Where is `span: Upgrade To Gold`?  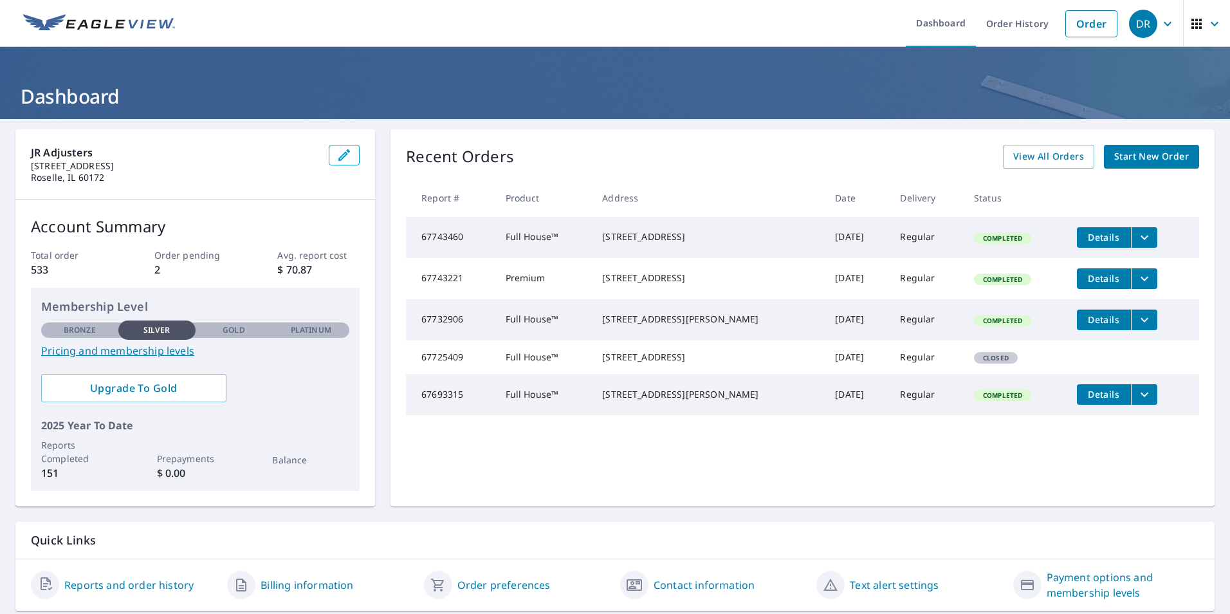 span: Upgrade To Gold is located at coordinates (134, 388).